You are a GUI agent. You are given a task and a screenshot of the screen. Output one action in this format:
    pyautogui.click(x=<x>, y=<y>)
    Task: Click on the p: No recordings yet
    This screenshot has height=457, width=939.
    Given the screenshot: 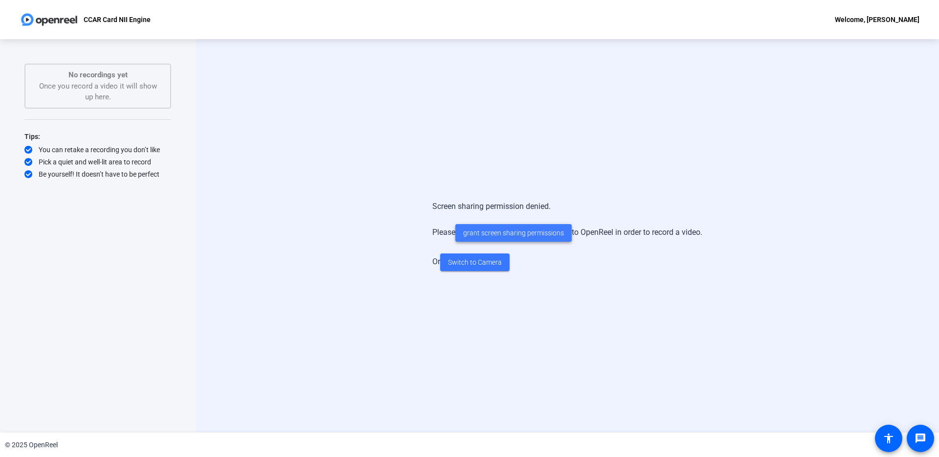 What is the action you would take?
    pyautogui.click(x=98, y=75)
    